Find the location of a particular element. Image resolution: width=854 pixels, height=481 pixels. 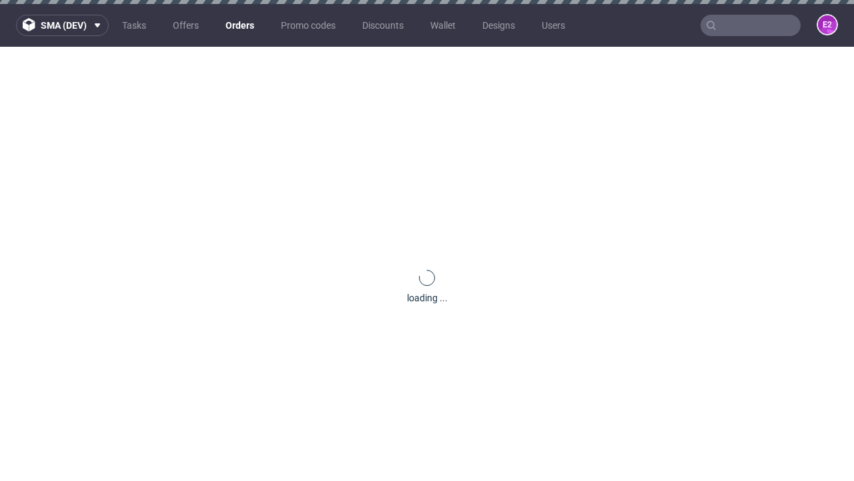

a: Users is located at coordinates (553, 25).